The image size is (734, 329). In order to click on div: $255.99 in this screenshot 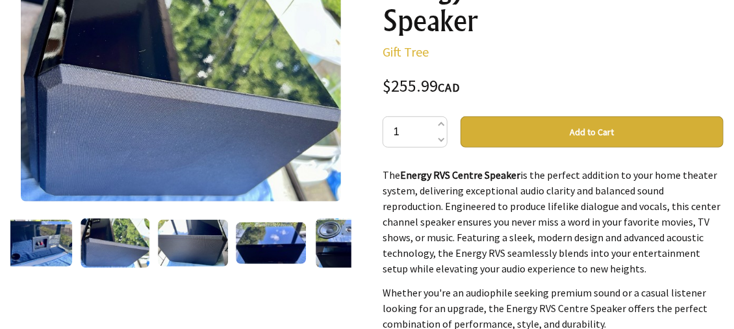, I will do `click(553, 86)`.